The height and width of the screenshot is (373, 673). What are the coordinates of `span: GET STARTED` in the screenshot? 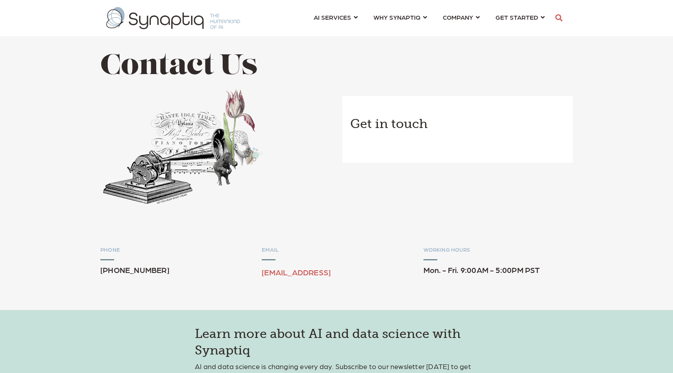 It's located at (517, 17).